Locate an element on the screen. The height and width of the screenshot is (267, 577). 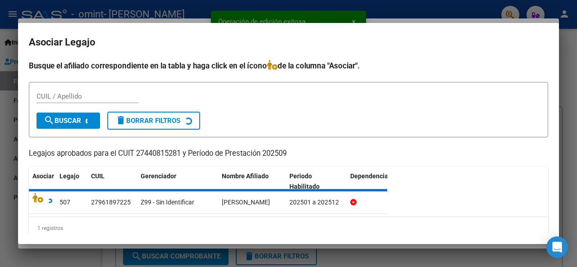
span: Asociar is located at coordinates (43, 176).